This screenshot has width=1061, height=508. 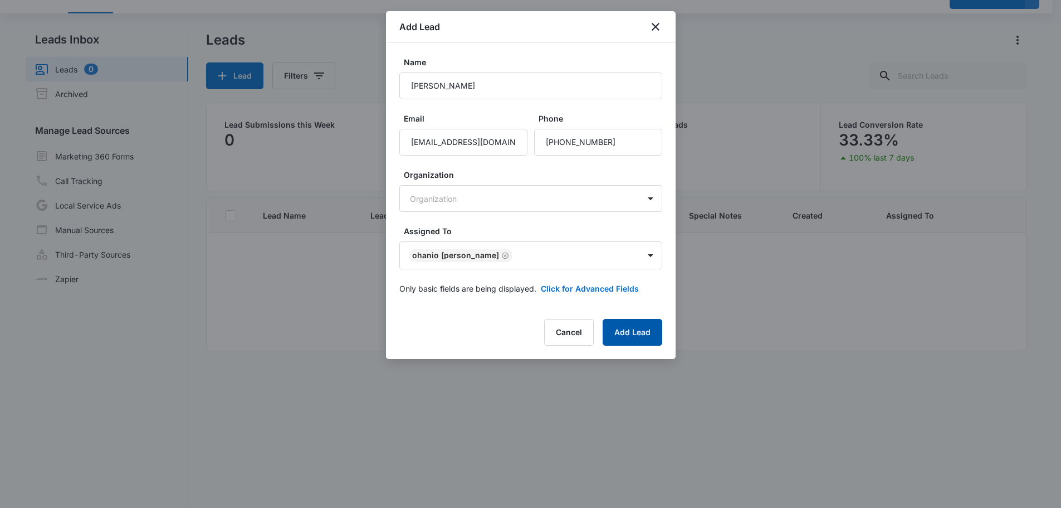 What do you see at coordinates (535, 231) in the screenshot?
I see `label: Assigned To` at bounding box center [535, 231].